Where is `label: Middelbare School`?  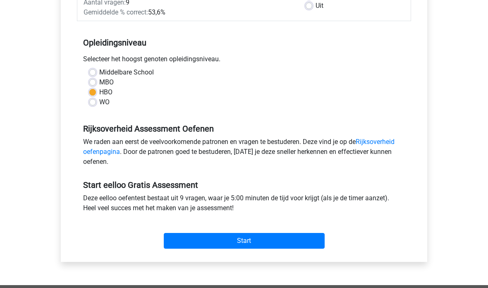 label: Middelbare School is located at coordinates (127, 73).